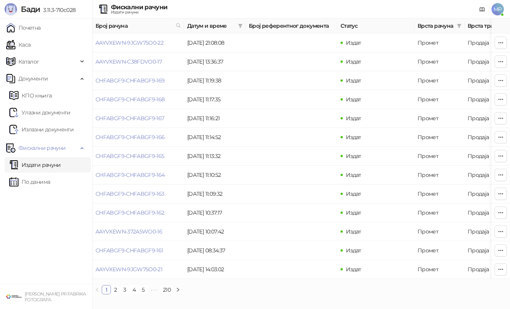  What do you see at coordinates (440, 26) in the screenshot?
I see `th: Врста рачуна` at bounding box center [440, 26].